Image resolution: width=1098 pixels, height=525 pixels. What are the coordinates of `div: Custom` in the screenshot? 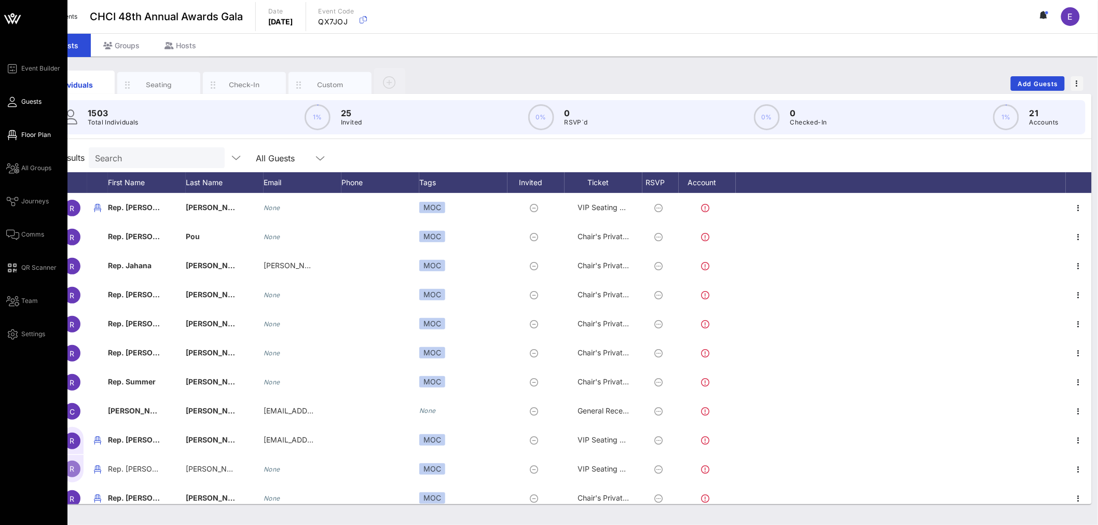 It's located at (330, 85).